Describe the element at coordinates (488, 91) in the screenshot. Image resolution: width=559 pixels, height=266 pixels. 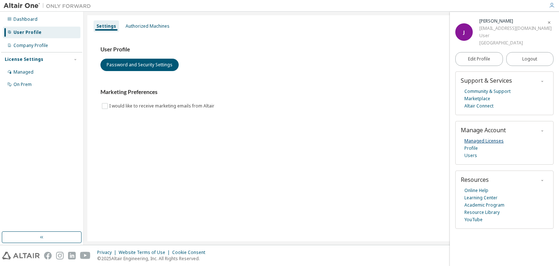
I see `a: Community & Support` at that location.